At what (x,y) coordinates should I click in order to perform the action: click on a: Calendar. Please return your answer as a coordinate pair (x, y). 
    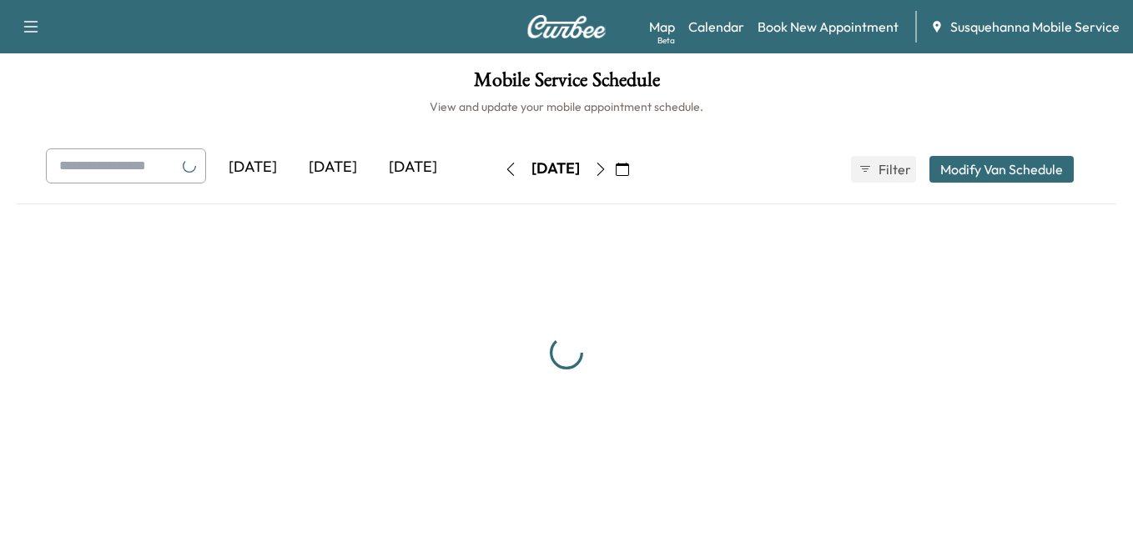
    Looking at the image, I should click on (716, 27).